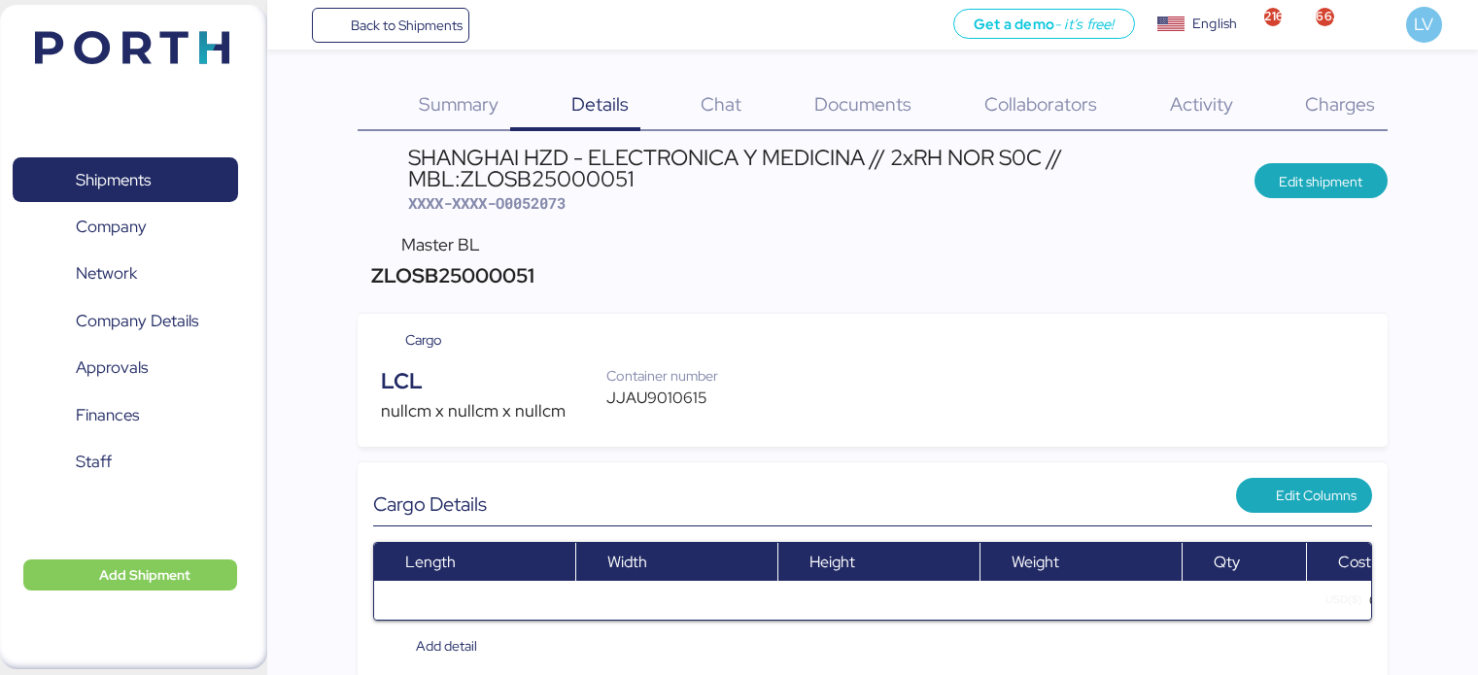 Image resolution: width=1478 pixels, height=675 pixels. What do you see at coordinates (487, 203) in the screenshot?
I see `span: XXXX-XXXX-O0052073` at bounding box center [487, 203].